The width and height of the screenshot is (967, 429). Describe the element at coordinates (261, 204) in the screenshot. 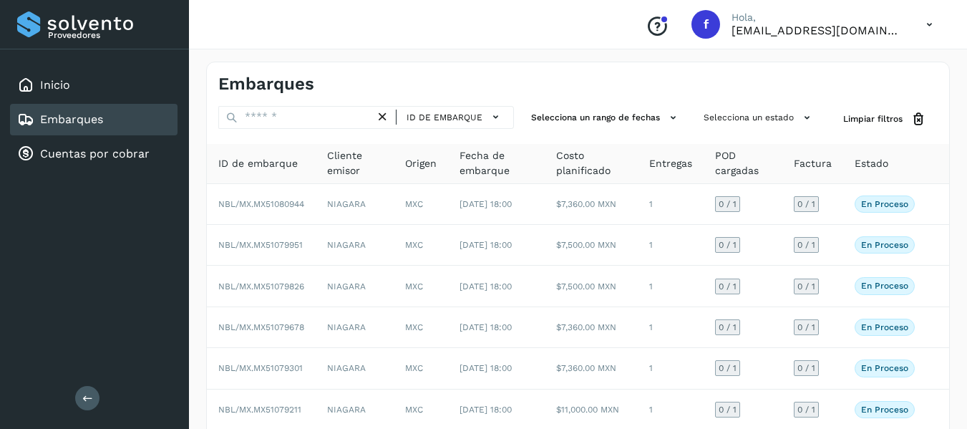

I see `span: NBL/MX.MX51080944` at that location.